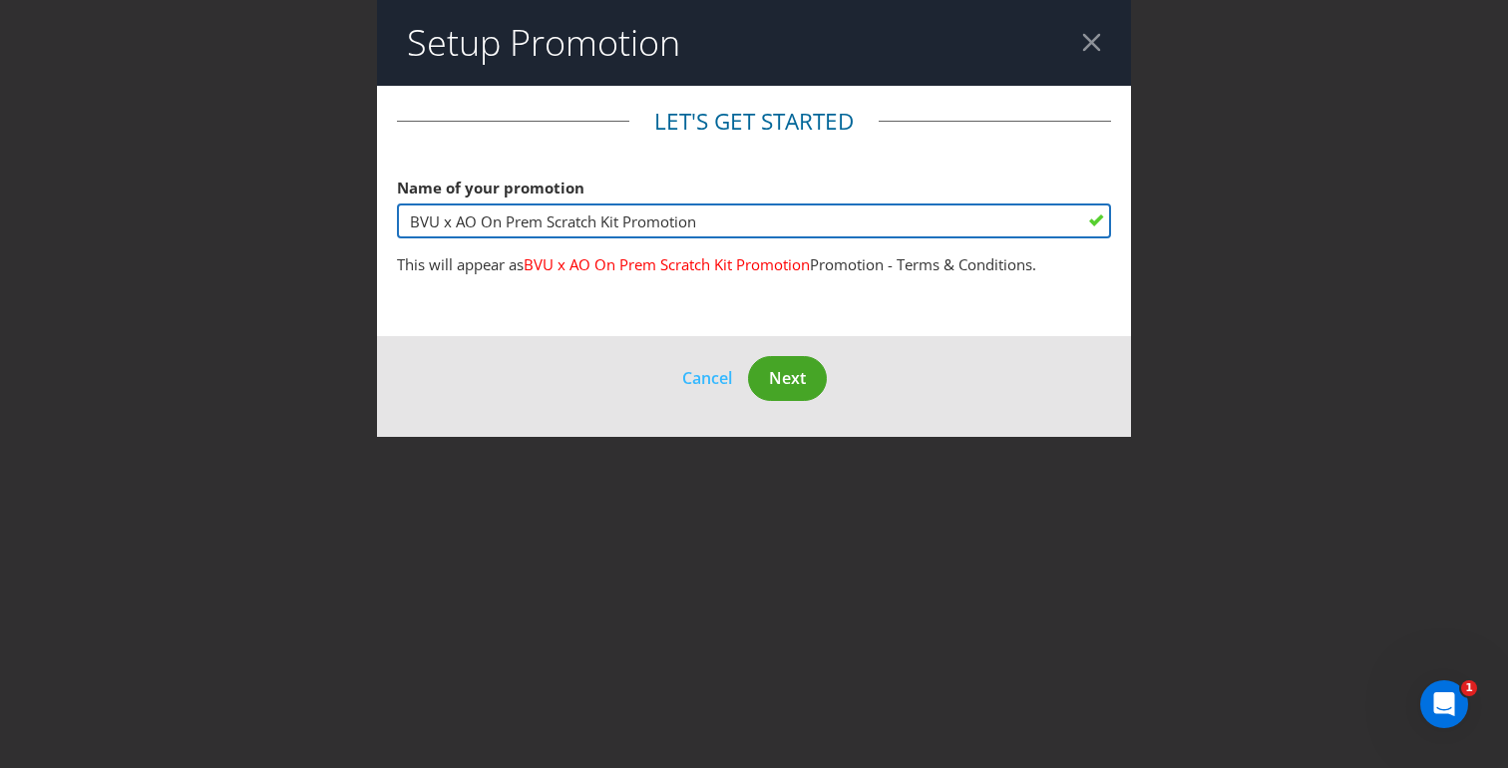  Describe the element at coordinates (666, 264) in the screenshot. I see `span: BVU x AO On Prem Scratch Kit Promotion` at that location.